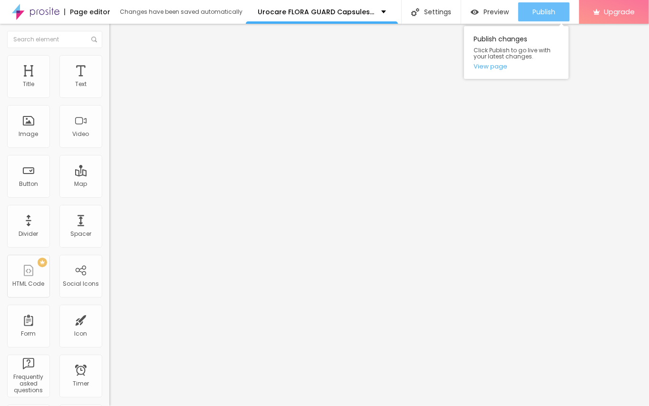 Image resolution: width=649 pixels, height=406 pixels. What do you see at coordinates (81, 184) in the screenshot?
I see `div: Map` at bounding box center [81, 184].